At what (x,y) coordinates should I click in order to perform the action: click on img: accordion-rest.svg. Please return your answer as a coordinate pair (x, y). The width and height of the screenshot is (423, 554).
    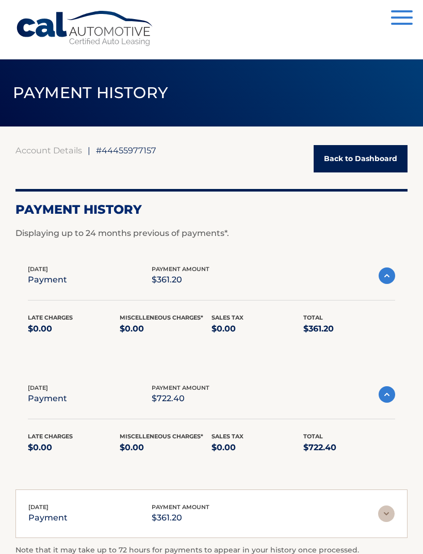
    Looking at the image, I should click on (386, 513).